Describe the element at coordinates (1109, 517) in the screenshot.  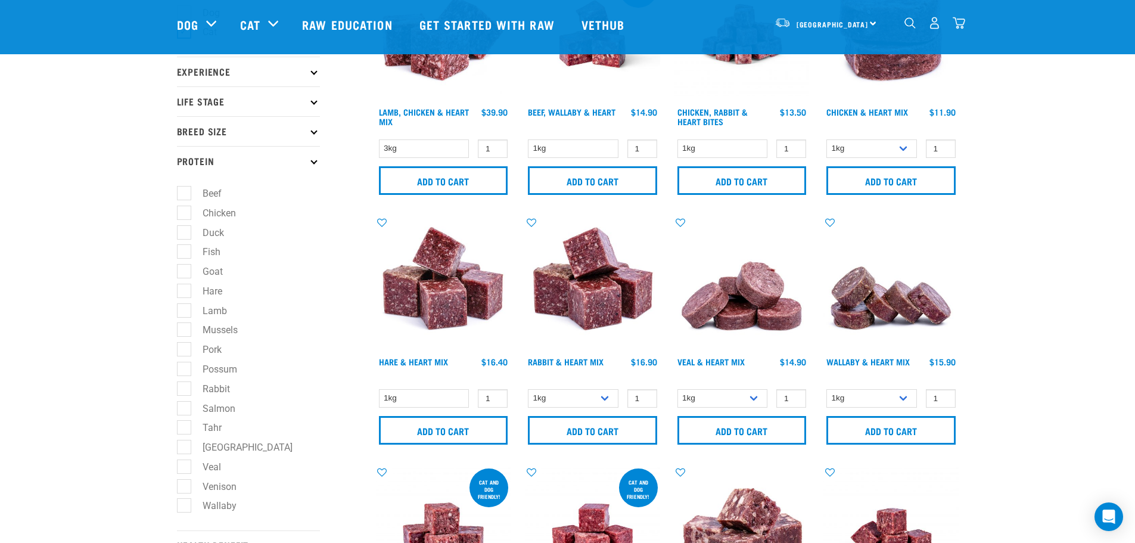
I see `div: Open Intercom Messenger` at that location.